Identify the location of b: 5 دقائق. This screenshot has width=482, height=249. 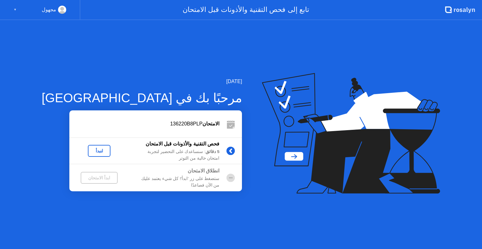
(212, 152).